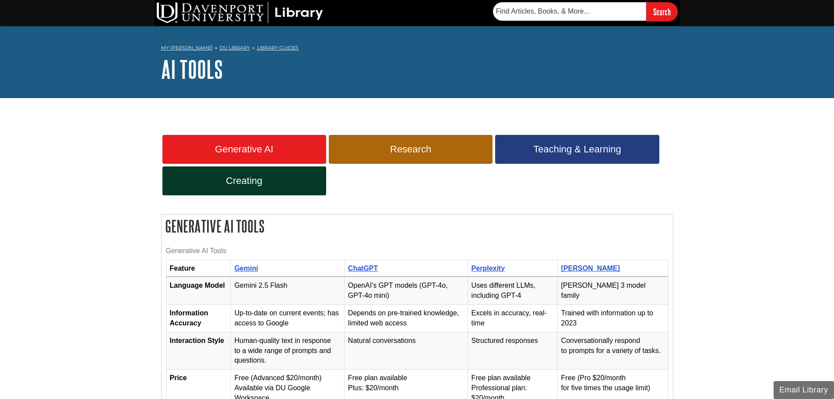 This screenshot has height=399, width=834. I want to click on a: Library Guides, so click(278, 48).